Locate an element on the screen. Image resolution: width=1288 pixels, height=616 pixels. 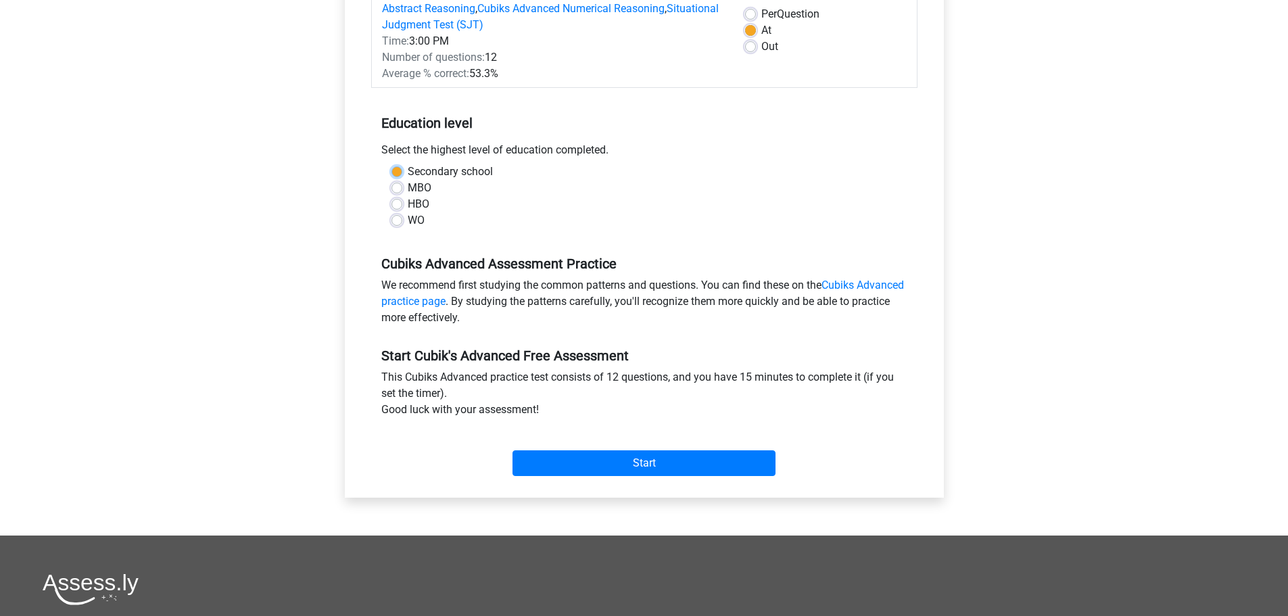
font: Good luck with your assessment! is located at coordinates (460, 409).